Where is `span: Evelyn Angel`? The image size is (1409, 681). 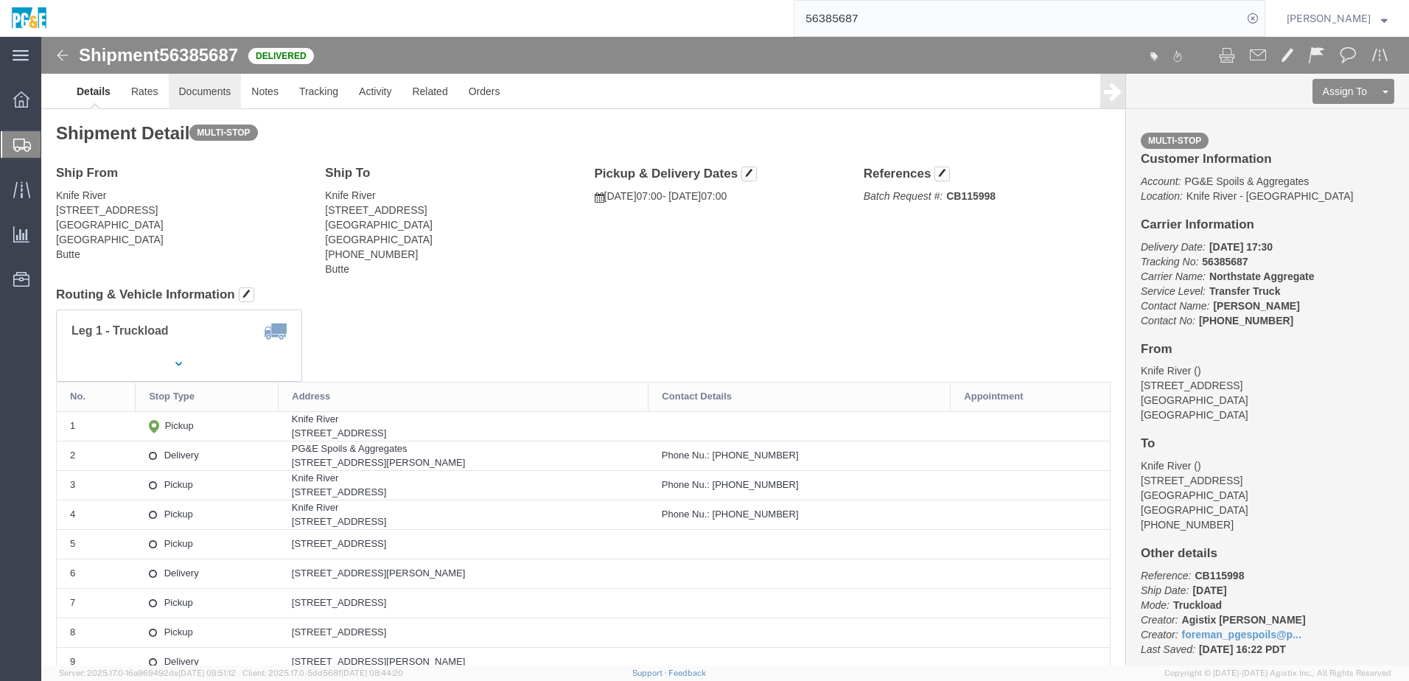
span: Evelyn Angel is located at coordinates (1329, 18).